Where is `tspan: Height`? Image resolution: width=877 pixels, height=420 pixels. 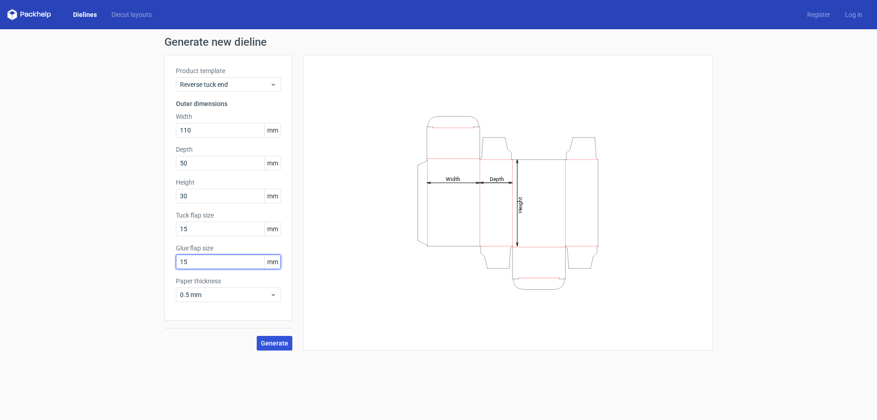
tspan: Height is located at coordinates (521, 204).